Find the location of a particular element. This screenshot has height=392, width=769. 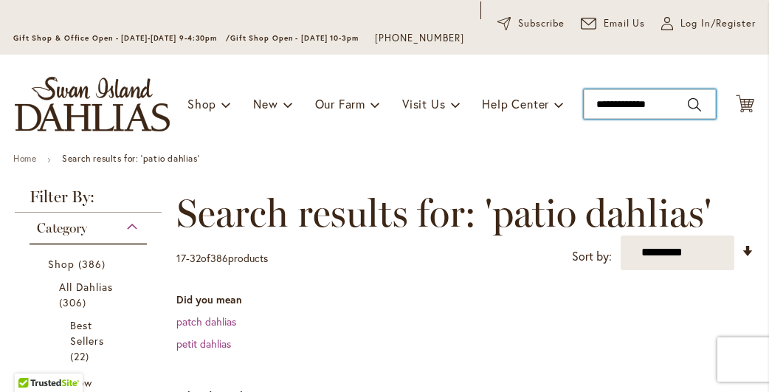

dt: Did you mean is located at coordinates (465, 300).